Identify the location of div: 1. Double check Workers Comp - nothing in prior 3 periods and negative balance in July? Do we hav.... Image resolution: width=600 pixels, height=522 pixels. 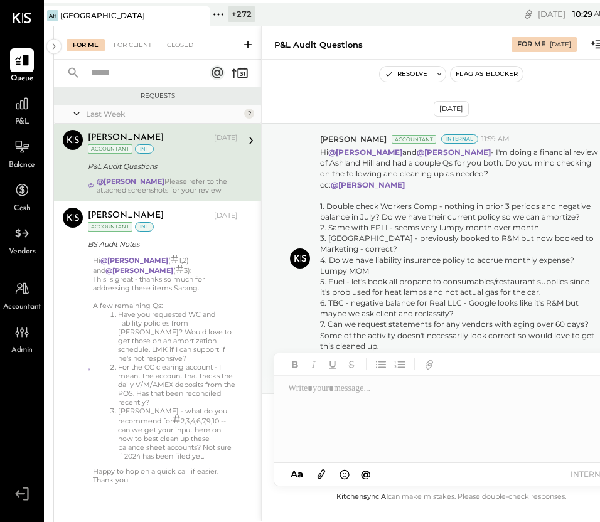
(459, 211).